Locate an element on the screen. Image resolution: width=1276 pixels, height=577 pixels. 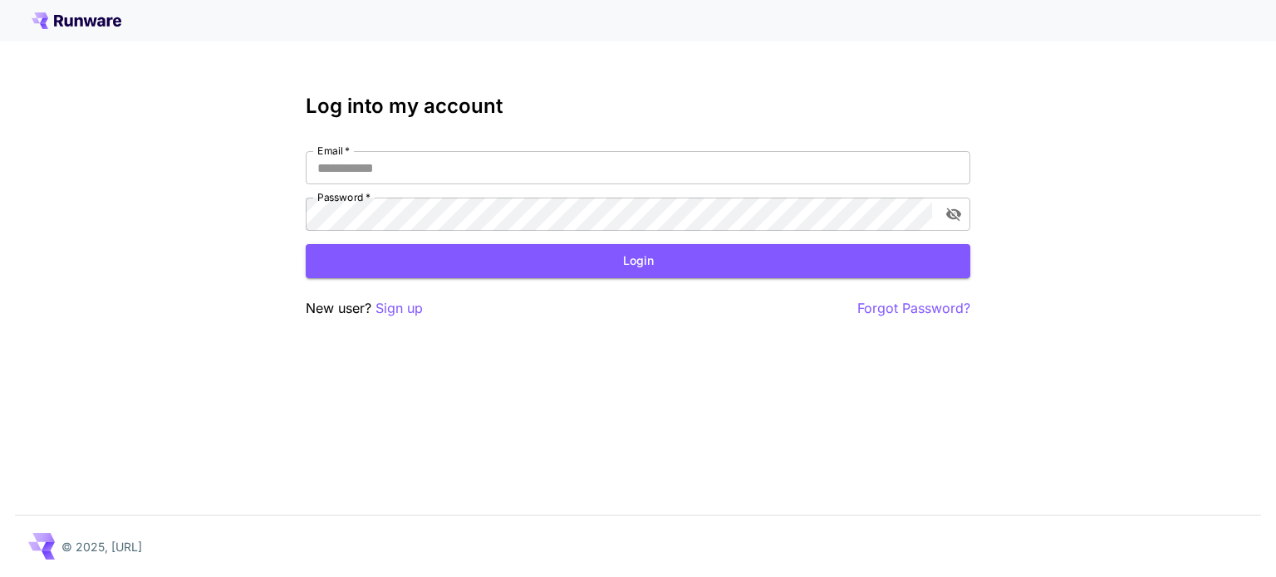
label: Email is located at coordinates (333, 150).